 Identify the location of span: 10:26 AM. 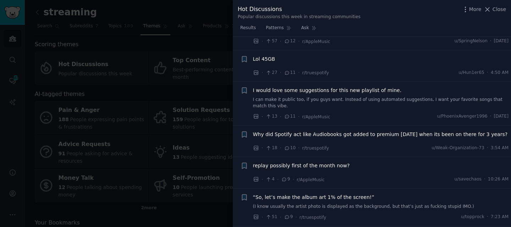
(498, 179).